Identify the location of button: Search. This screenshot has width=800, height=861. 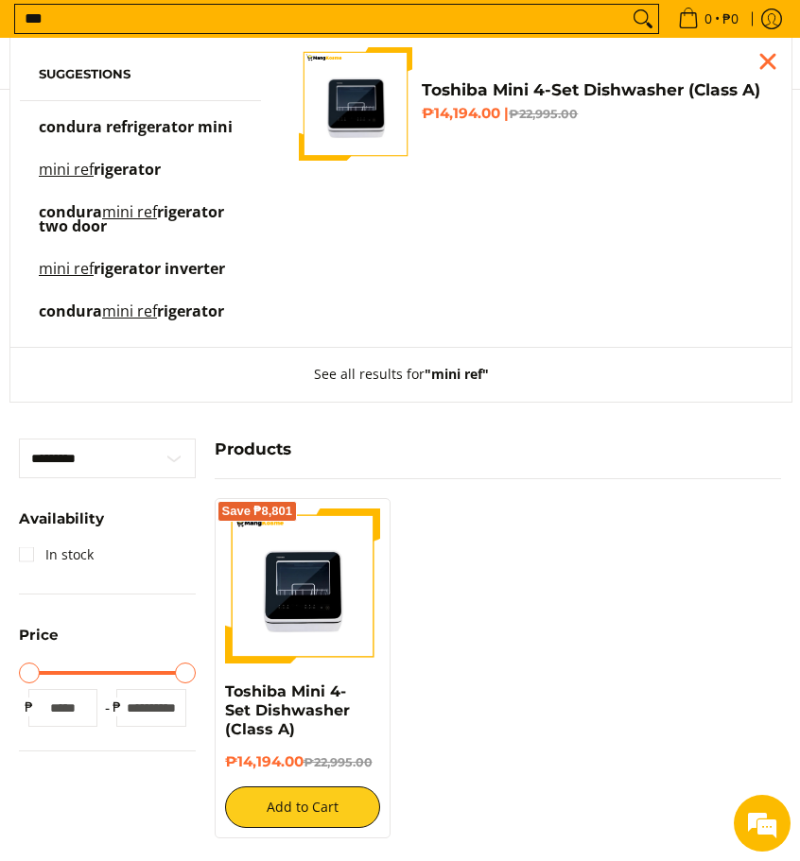
(643, 19).